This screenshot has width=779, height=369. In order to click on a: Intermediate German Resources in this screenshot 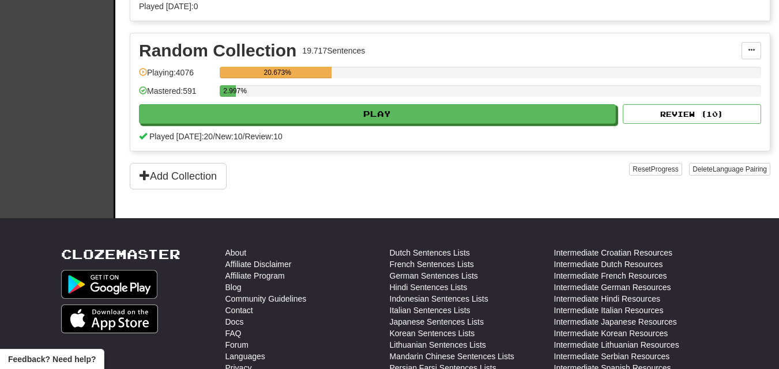, I will do `click(612, 288)`.